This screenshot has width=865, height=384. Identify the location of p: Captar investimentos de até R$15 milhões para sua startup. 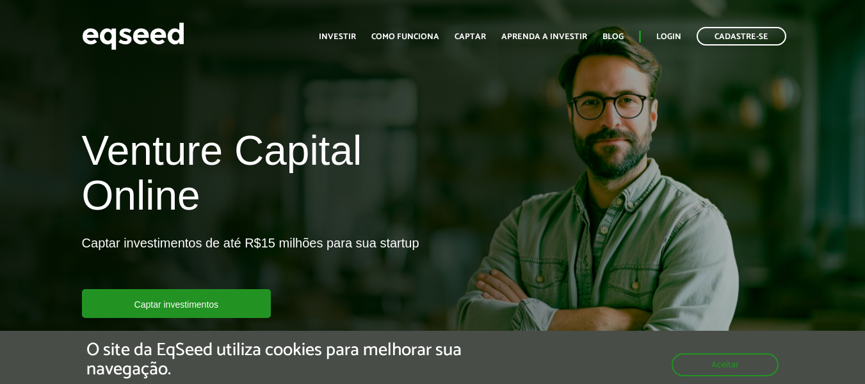
(250, 262).